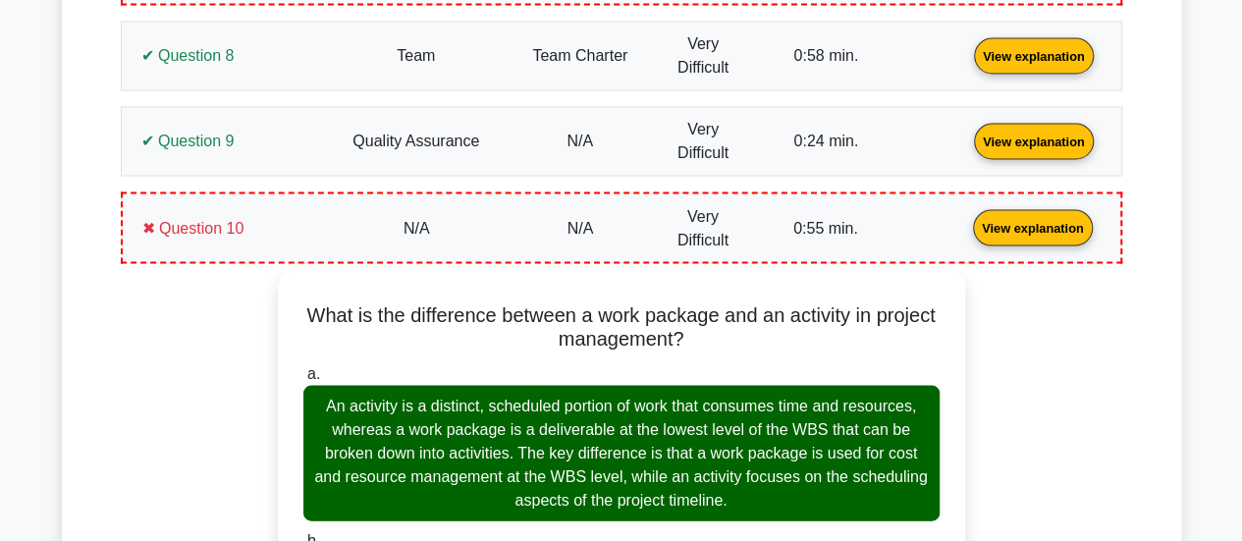 Image resolution: width=1242 pixels, height=541 pixels. What do you see at coordinates (621, 327) in the screenshot?
I see `h5: What is the difference between a work package and an activity in project management?` at bounding box center [621, 327].